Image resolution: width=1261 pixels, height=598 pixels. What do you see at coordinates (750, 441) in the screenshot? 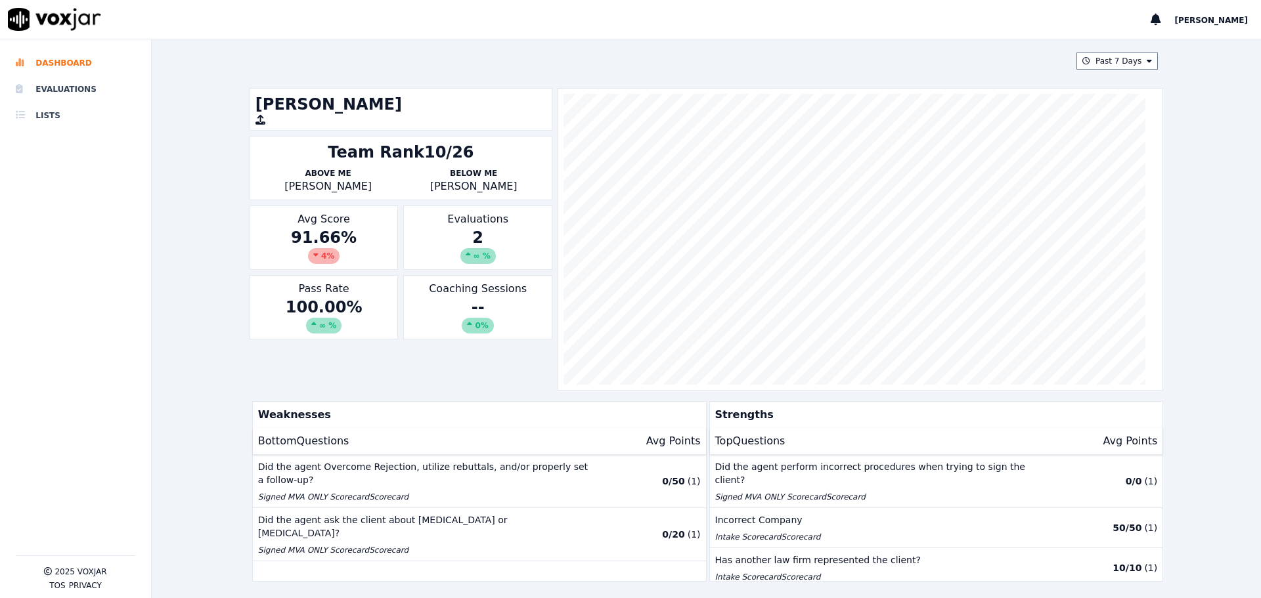
I see `p: Top Questions` at bounding box center [750, 441].